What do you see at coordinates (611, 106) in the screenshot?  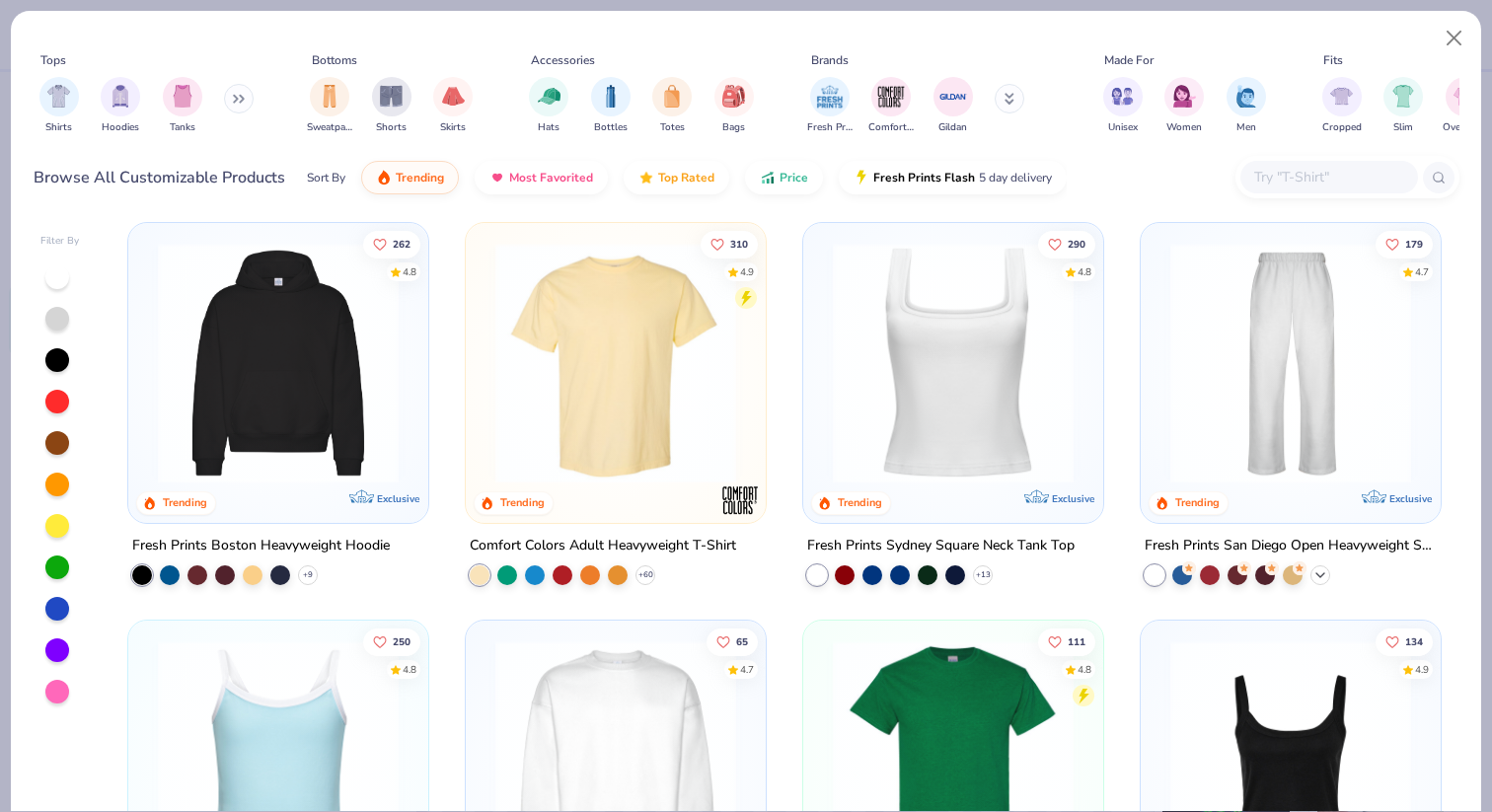 I see `div: filter for Bottles` at bounding box center [611, 106].